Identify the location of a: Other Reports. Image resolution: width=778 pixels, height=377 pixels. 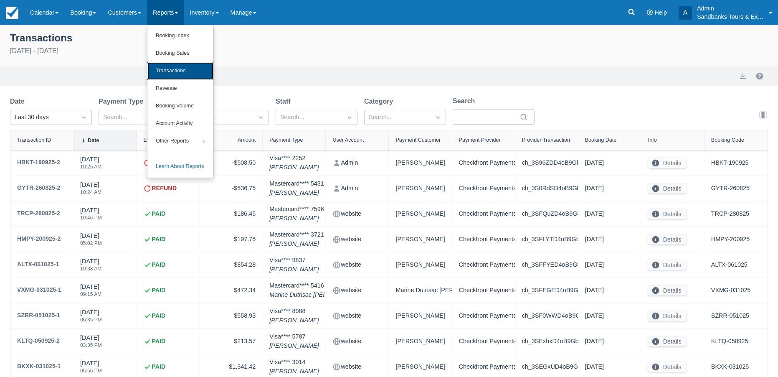
(180, 141).